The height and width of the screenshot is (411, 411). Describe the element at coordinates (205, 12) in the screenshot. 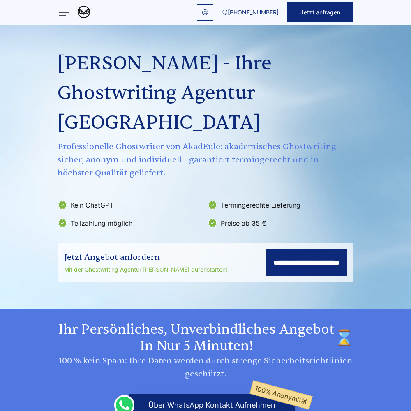

I see `img: email` at that location.